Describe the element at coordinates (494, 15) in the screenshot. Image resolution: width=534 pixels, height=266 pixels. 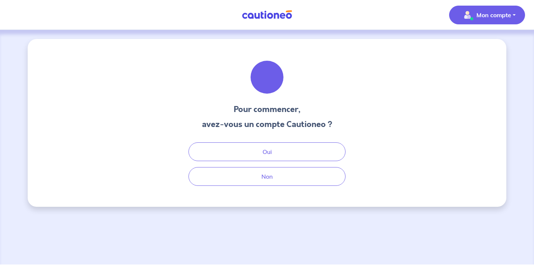
I see `p: Mon compte` at that location.